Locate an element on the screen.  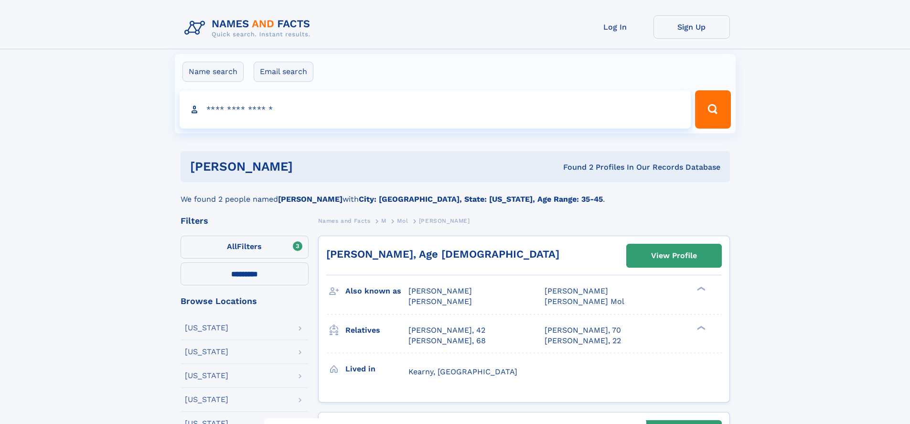
div: View Profile is located at coordinates (674, 255).